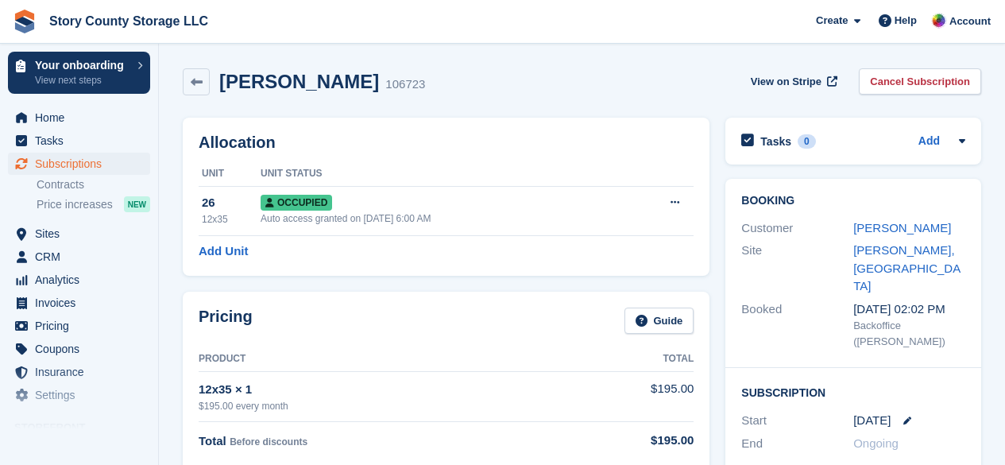 The image size is (1005, 465). What do you see at coordinates (83, 303) in the screenshot?
I see `span: Invoices` at bounding box center [83, 303].